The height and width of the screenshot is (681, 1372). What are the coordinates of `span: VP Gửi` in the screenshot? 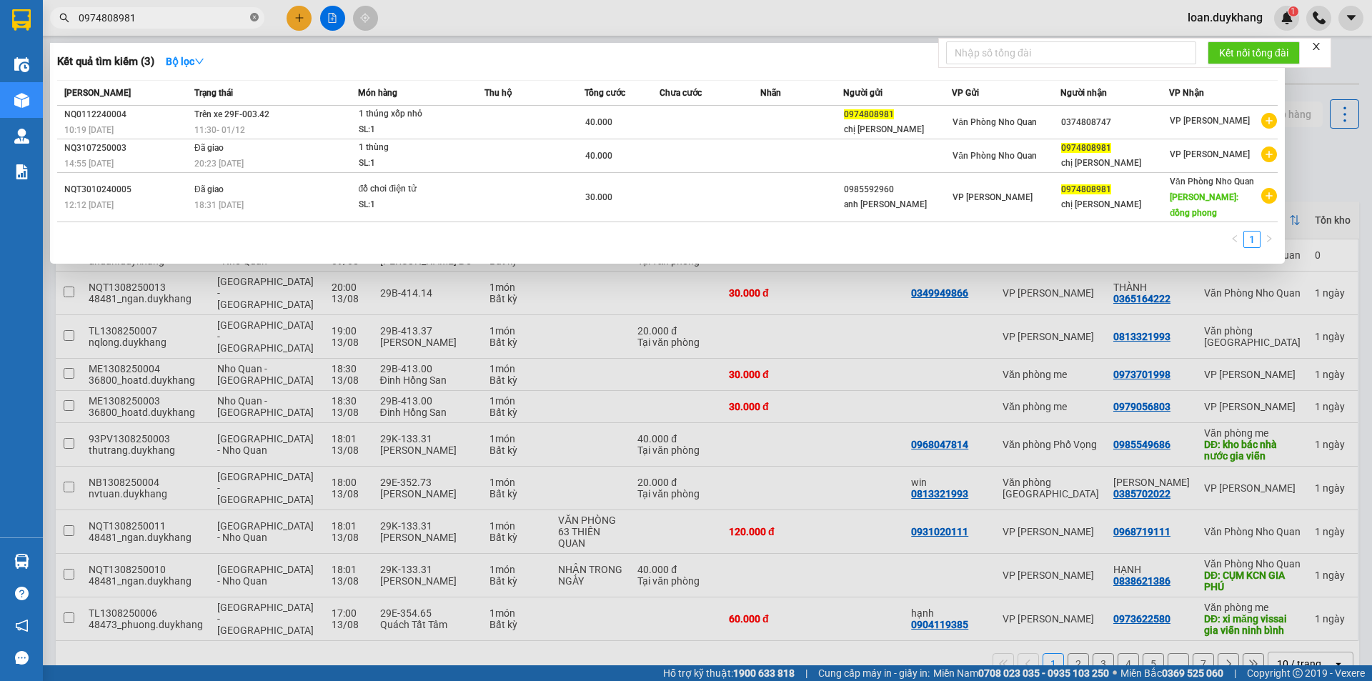 It's located at (965, 93).